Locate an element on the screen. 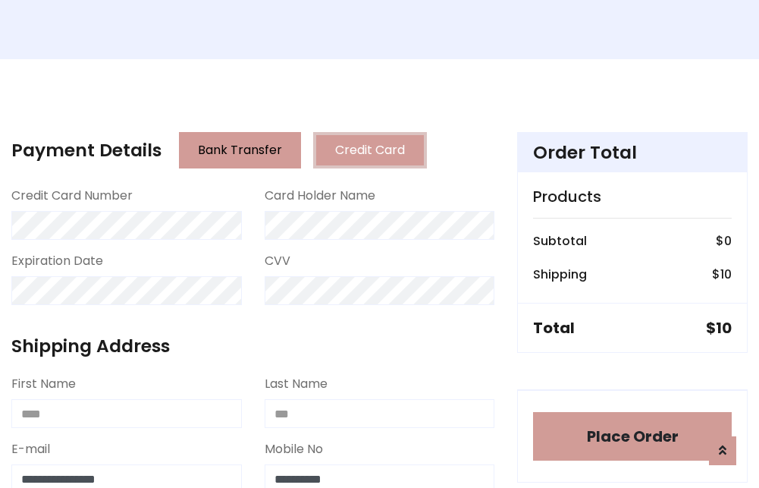 The width and height of the screenshot is (759, 488). label: First Name is located at coordinates (43, 384).